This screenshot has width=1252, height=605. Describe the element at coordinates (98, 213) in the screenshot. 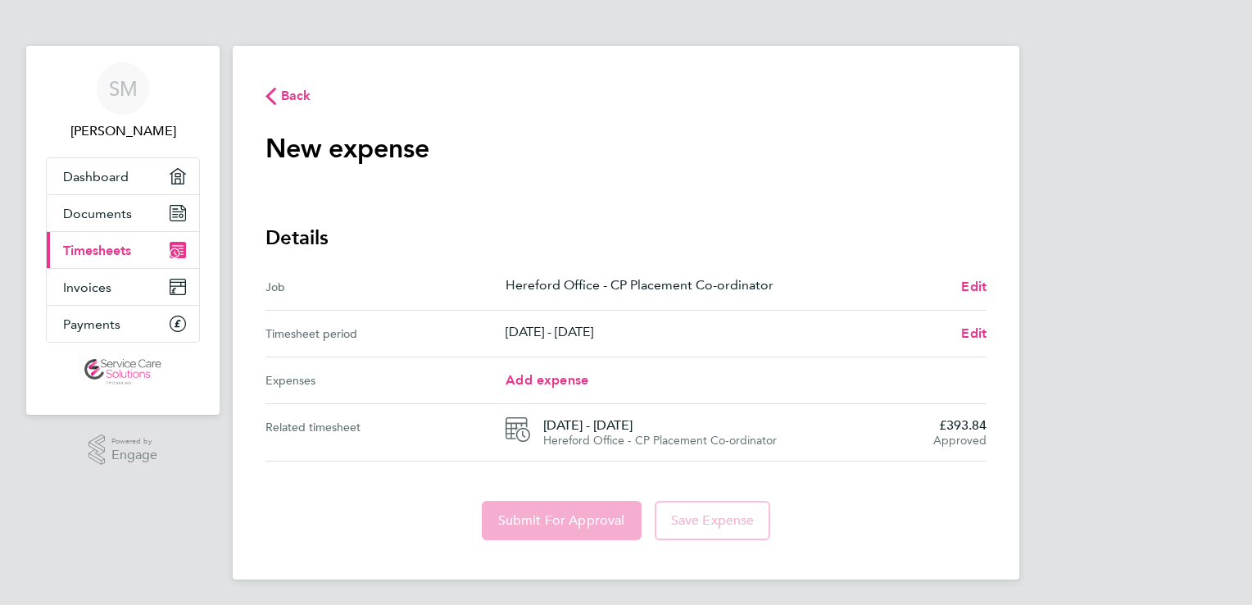

I see `span: Documents` at that location.